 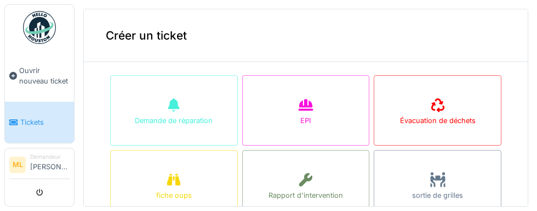 I want to click on div: Demandeur, so click(x=50, y=156).